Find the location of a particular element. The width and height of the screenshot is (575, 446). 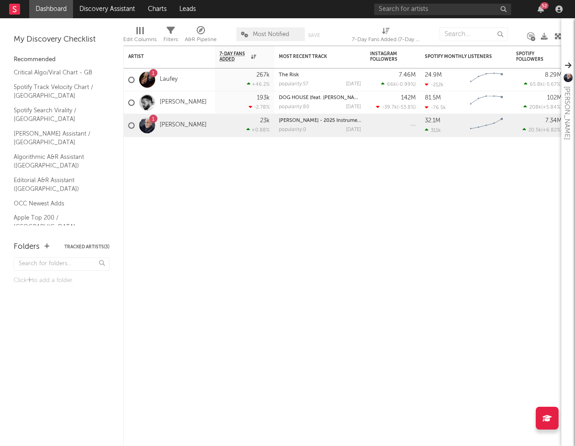

div: James - 2025 Instrumental Mix is located at coordinates (320, 121).